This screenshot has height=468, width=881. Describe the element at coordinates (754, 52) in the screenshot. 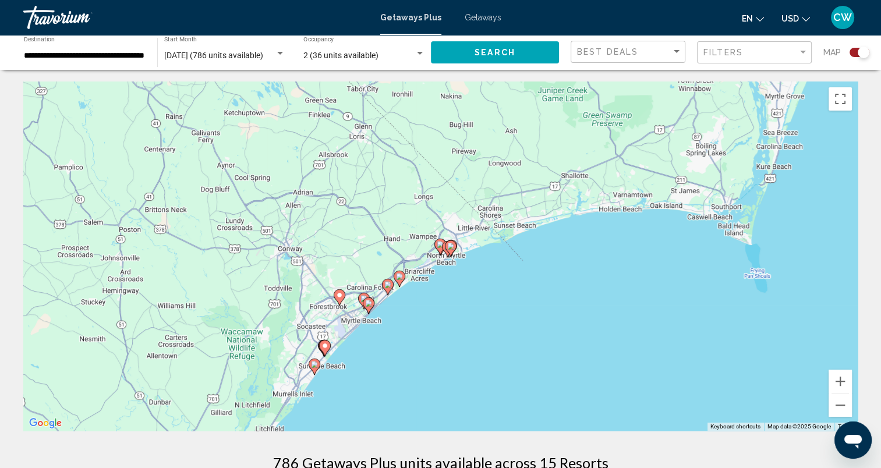

I see `button: Filter` at that location.